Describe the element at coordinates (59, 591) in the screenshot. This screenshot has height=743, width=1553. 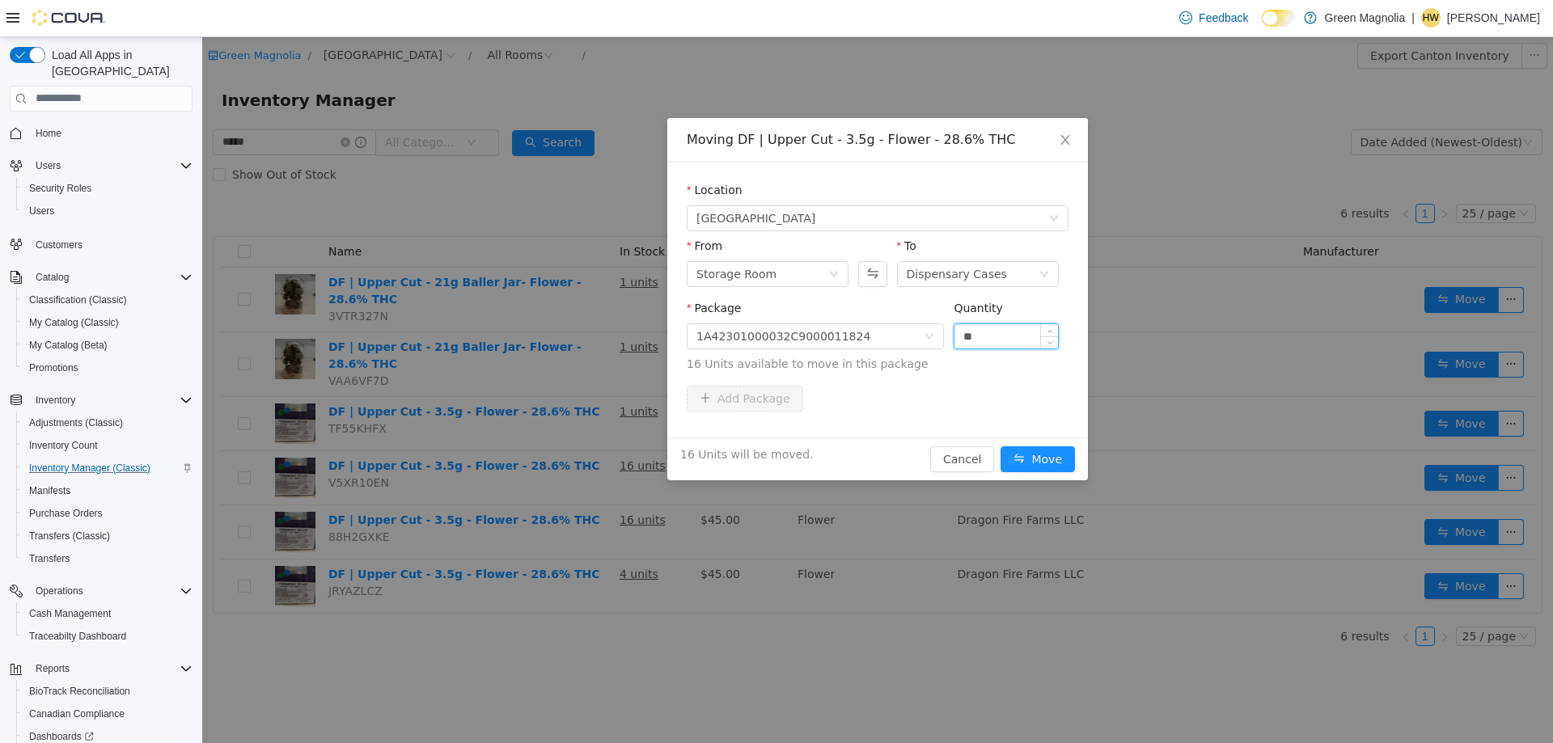
I see `button: Operations` at that location.